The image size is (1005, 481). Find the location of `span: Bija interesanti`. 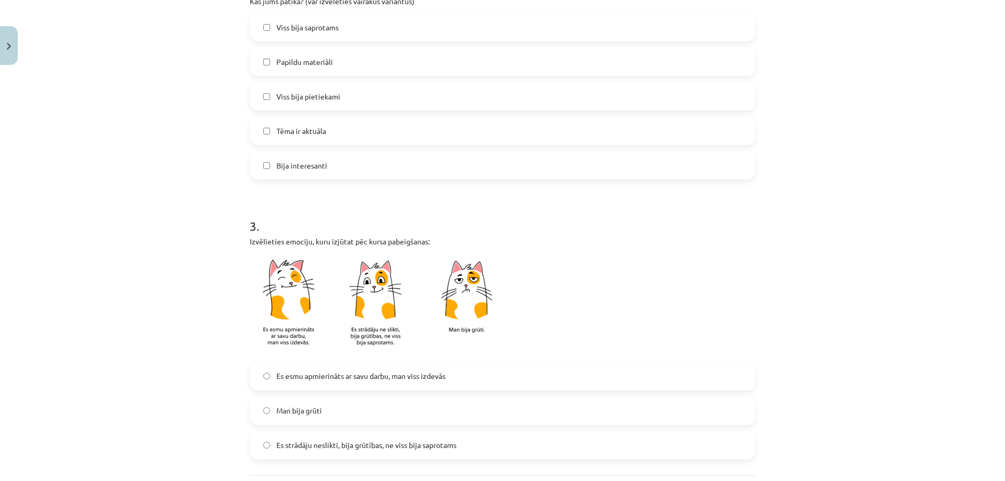

span: Bija interesanti is located at coordinates (302, 165).